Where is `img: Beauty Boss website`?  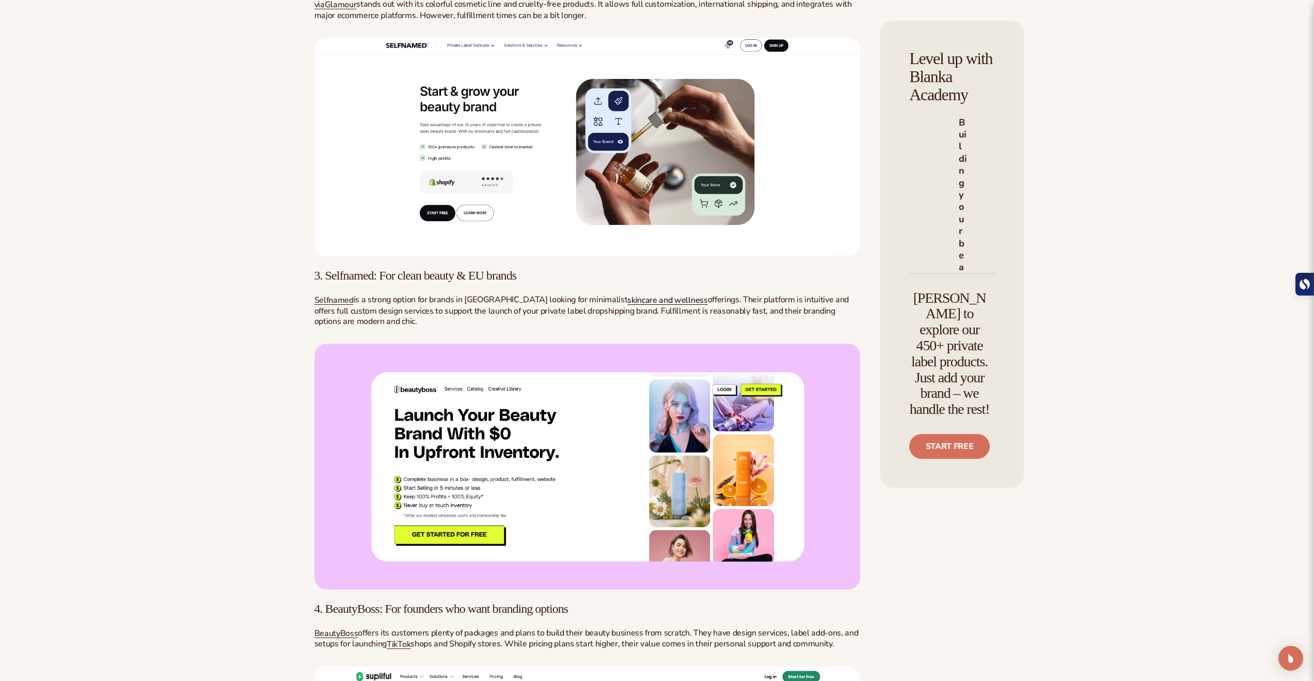
img: Beauty Boss website is located at coordinates (588, 466).